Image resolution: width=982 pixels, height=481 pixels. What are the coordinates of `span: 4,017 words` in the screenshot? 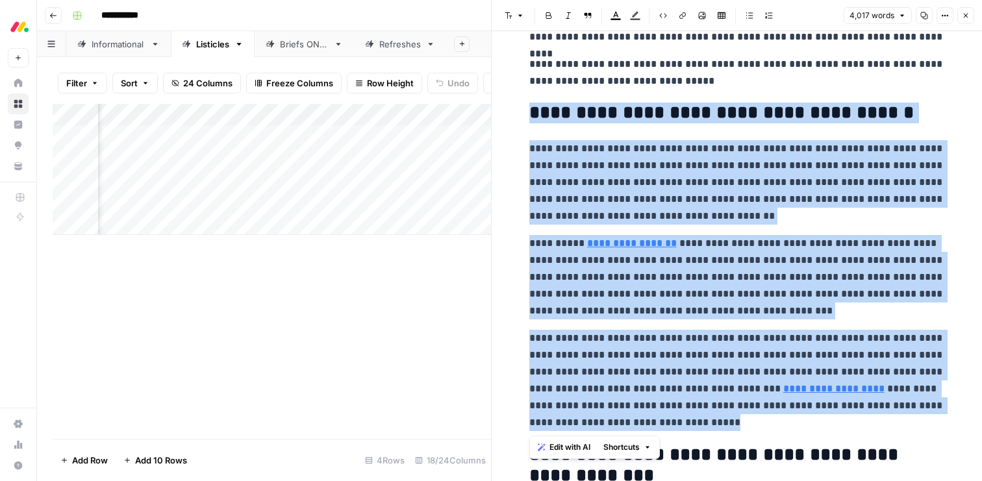 It's located at (872, 16).